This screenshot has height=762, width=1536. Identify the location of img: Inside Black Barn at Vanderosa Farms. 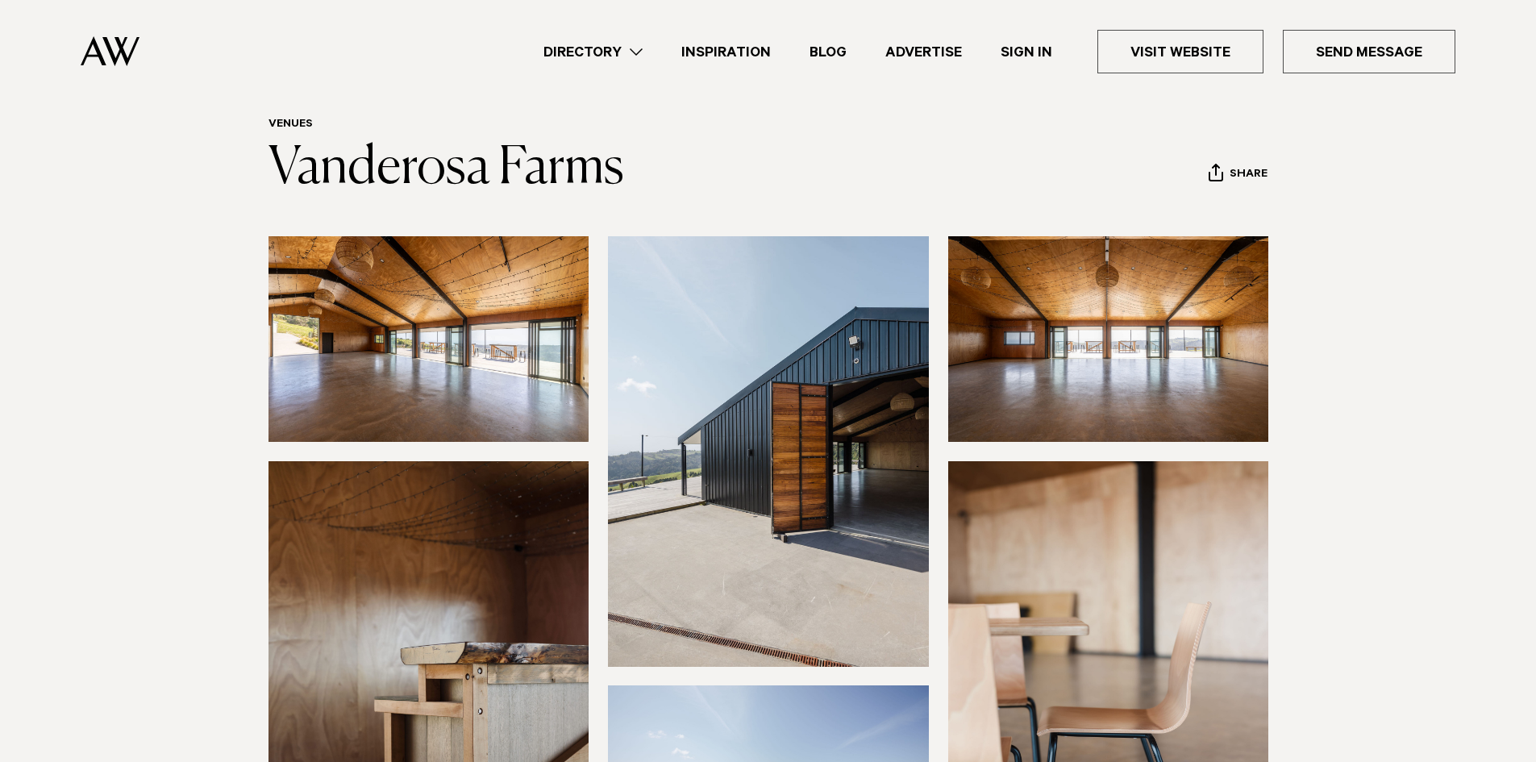
(429, 339).